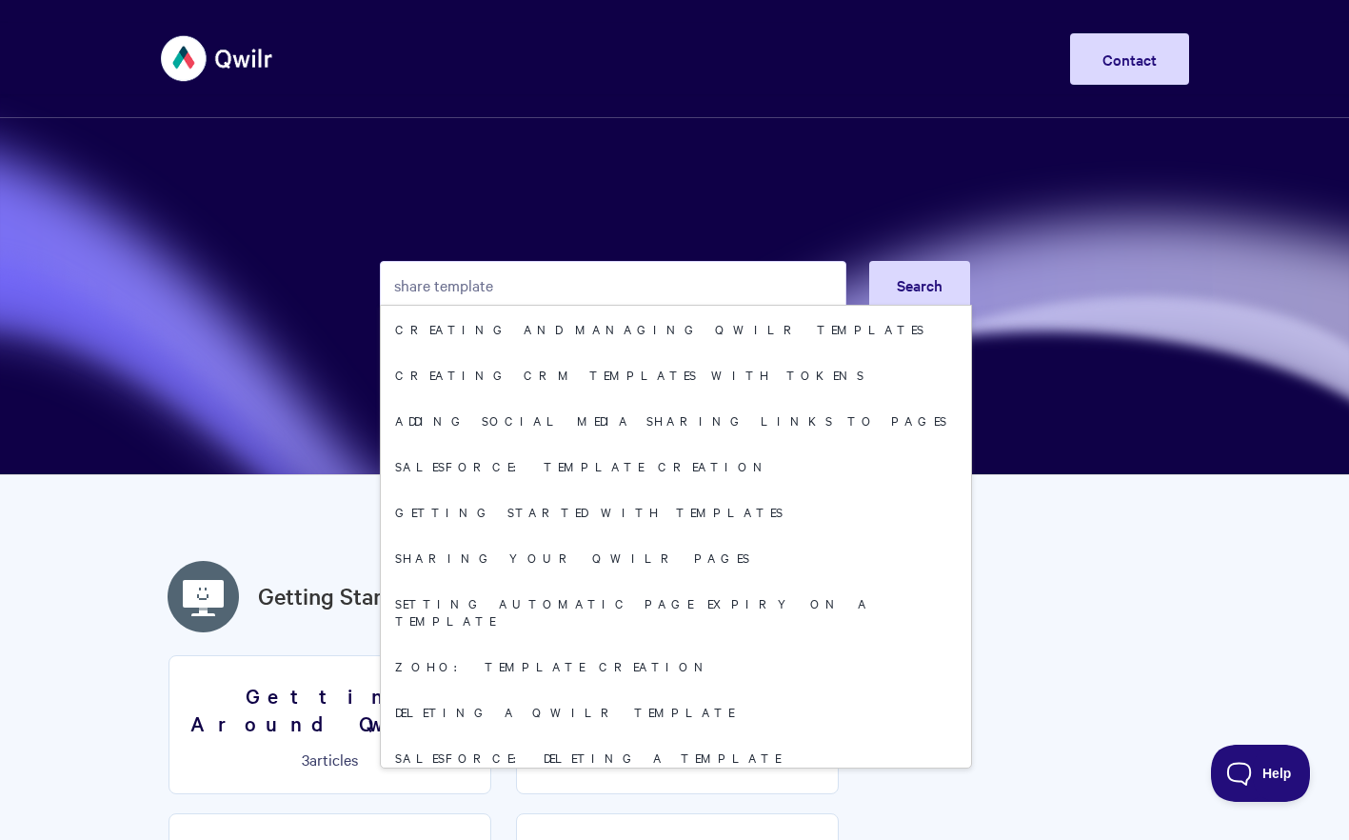 This screenshot has height=840, width=1349. Describe the element at coordinates (676, 511) in the screenshot. I see `a: Getting started with Templates` at that location.